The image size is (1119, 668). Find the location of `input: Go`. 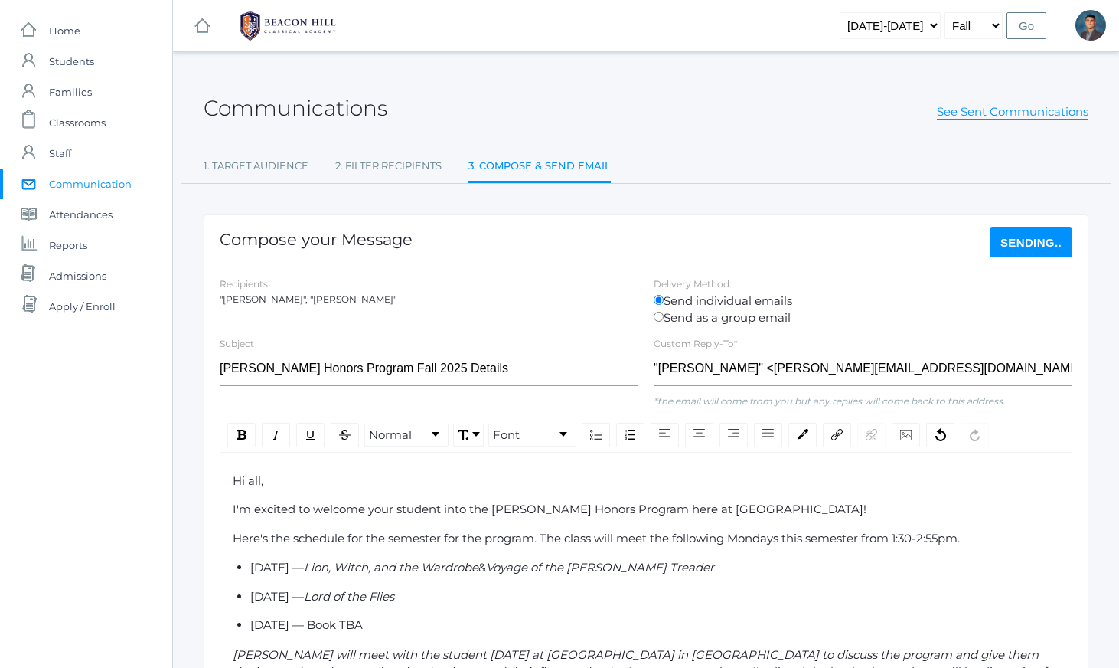

input: Go is located at coordinates (1027, 25).